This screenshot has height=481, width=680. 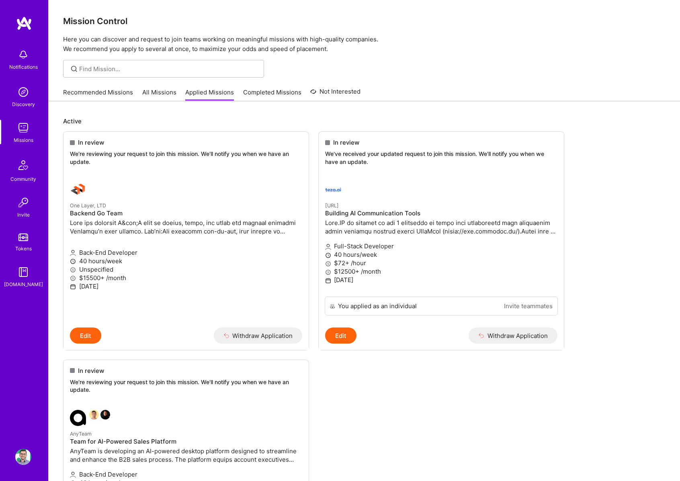 What do you see at coordinates (442, 271) in the screenshot?
I see `p: $12500+ /month` at bounding box center [442, 271].